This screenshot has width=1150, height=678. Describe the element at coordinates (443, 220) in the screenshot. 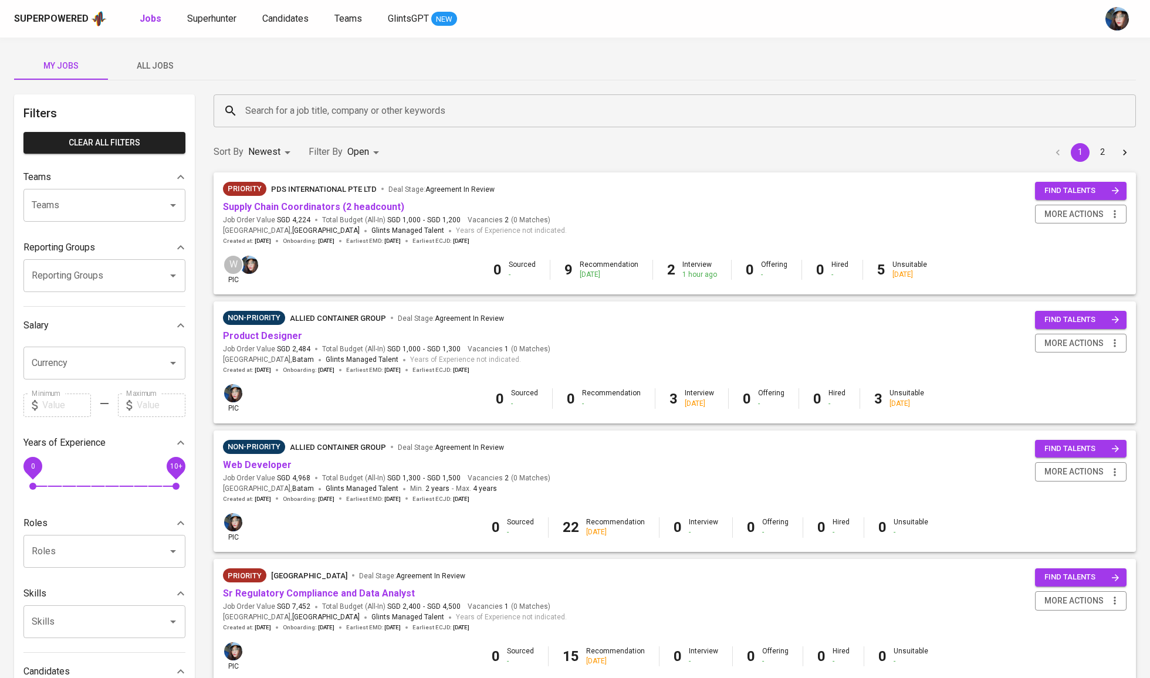

I see `span: SGD 1,200` at that location.